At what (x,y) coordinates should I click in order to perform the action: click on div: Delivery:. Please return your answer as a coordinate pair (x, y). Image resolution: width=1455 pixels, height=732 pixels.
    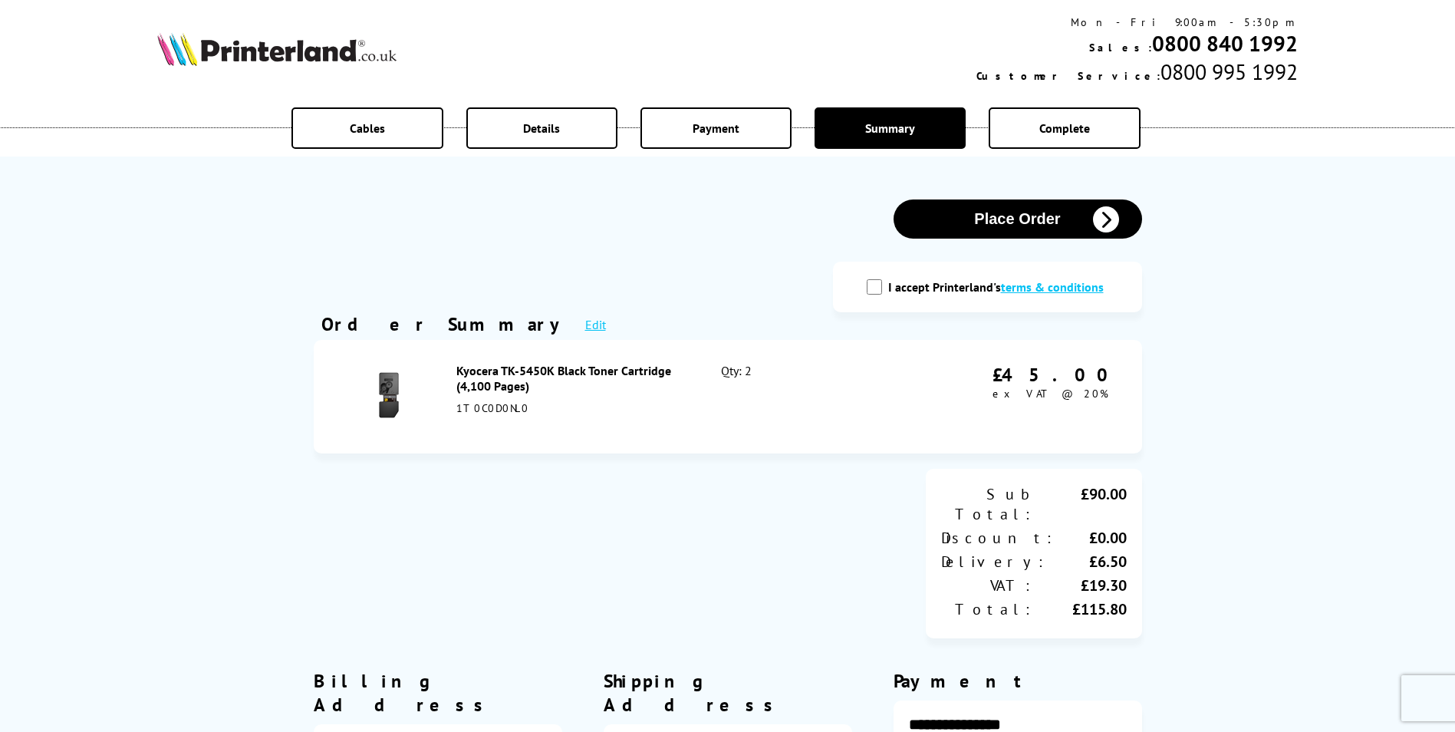
    Looking at the image, I should click on (994, 562).